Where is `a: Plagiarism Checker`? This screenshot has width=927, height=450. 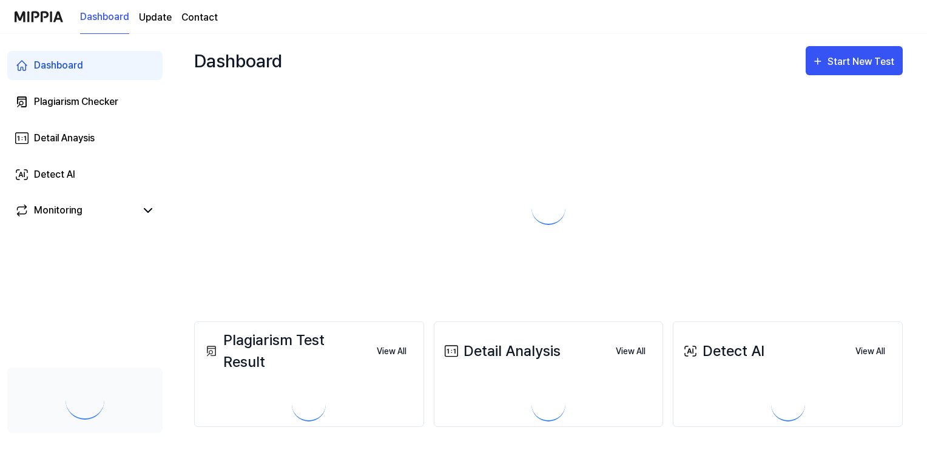
a: Plagiarism Checker is located at coordinates (85, 102).